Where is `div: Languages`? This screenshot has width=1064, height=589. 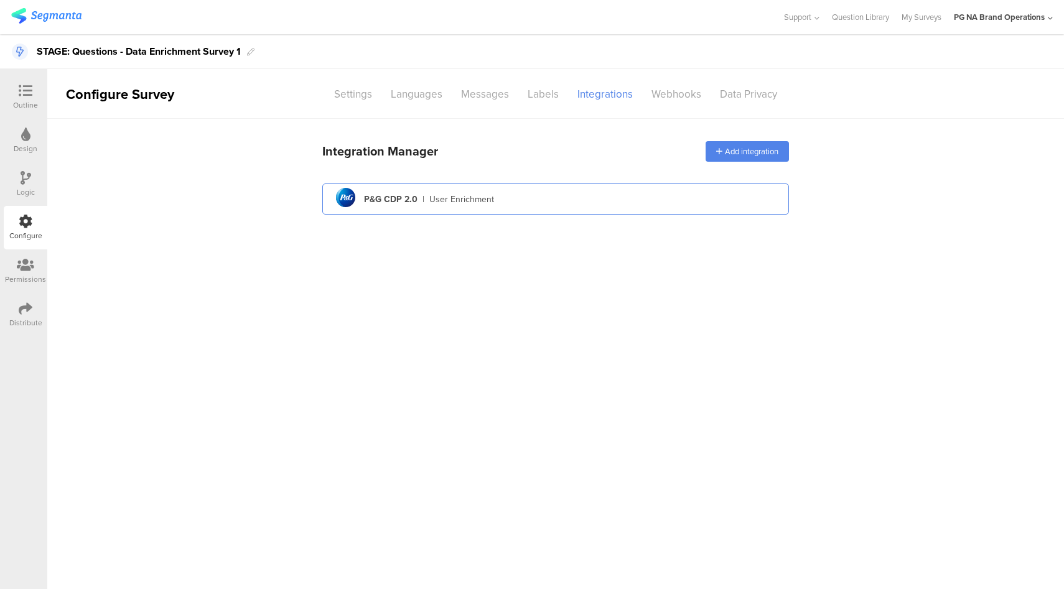
div: Languages is located at coordinates (416, 94).